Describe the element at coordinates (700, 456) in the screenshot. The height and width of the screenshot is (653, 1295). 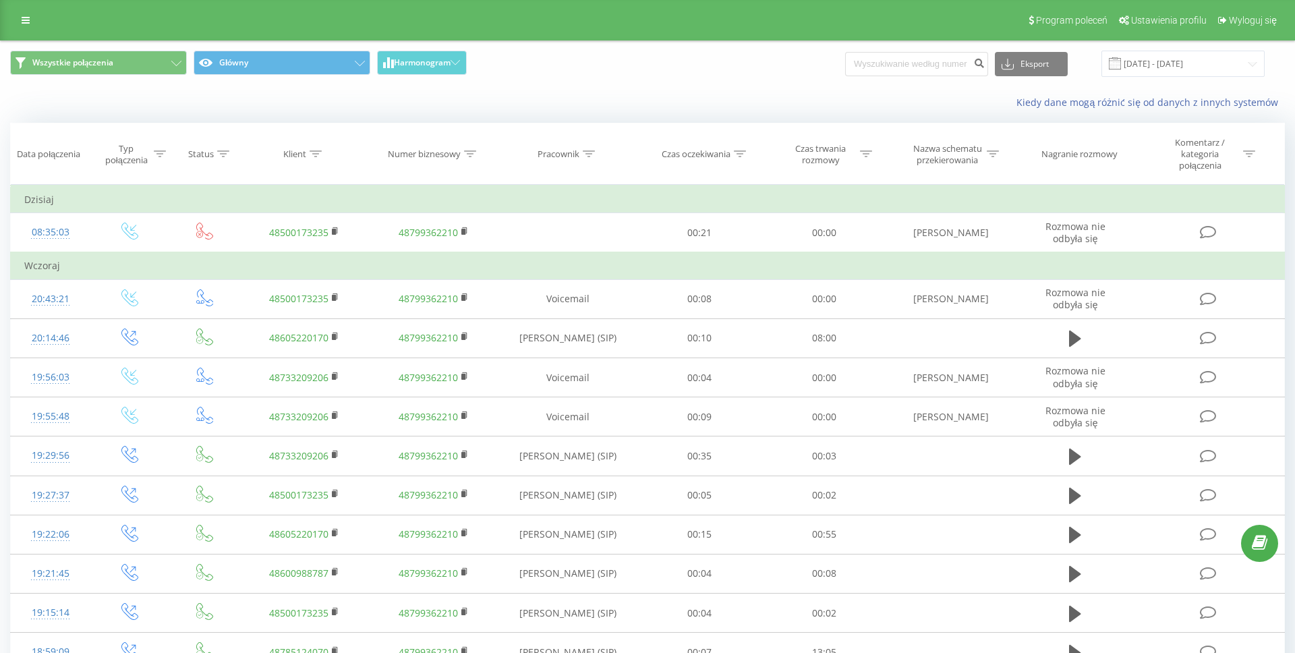
I see `td: 00:35` at that location.